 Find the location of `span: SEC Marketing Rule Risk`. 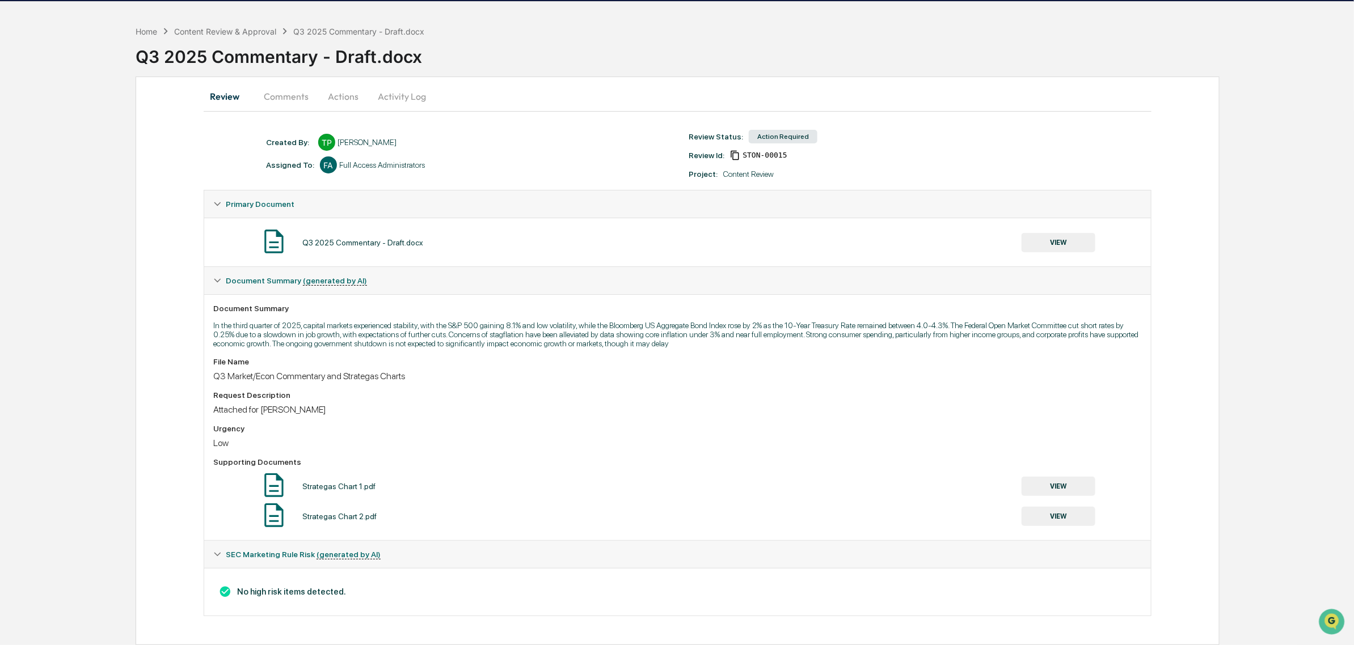

span: SEC Marketing Rule Risk is located at coordinates (303, 555).